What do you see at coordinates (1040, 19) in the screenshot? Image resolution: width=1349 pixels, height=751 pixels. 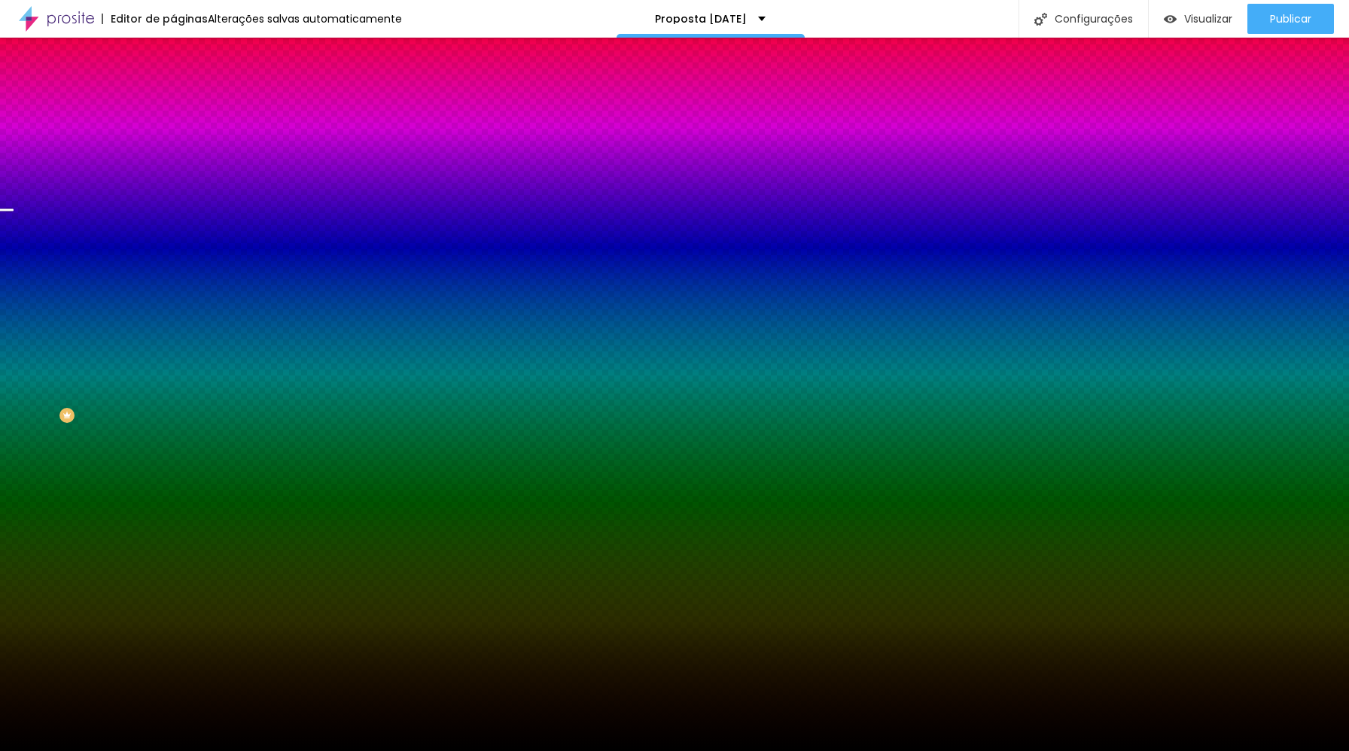 I see `img: Ícone` at bounding box center [1040, 19].